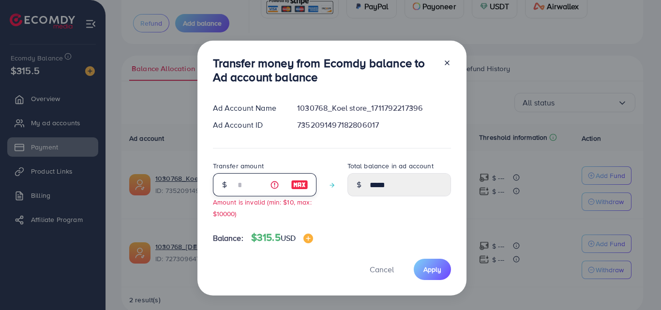  Describe the element at coordinates (262, 208) in the screenshot. I see `small: Amount is invalid (min: $10, max: $10000)` at that location.